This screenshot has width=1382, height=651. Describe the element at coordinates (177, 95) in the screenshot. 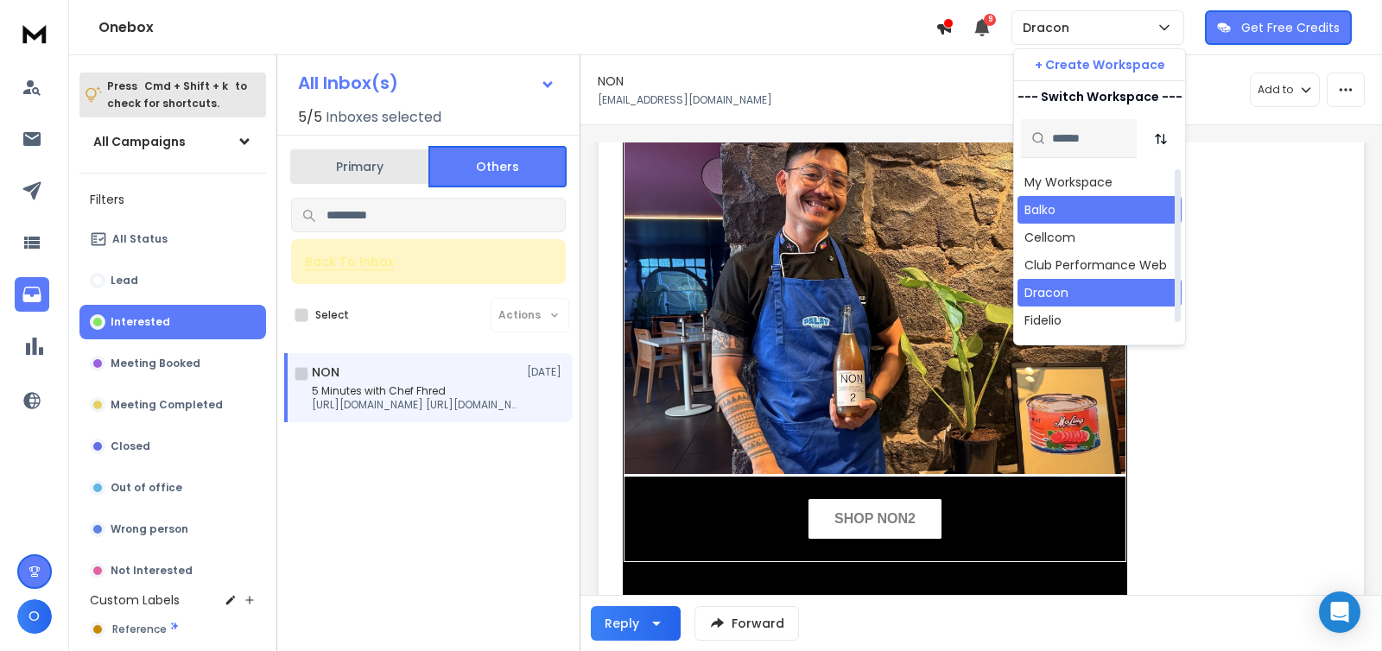

I see `p: Press to check for shortcuts.` at that location.